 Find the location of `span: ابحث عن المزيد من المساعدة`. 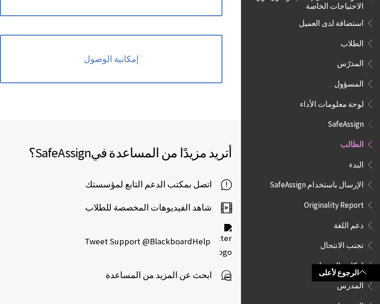

span: ابحث عن المزيد من المساعدة is located at coordinates (163, 276).